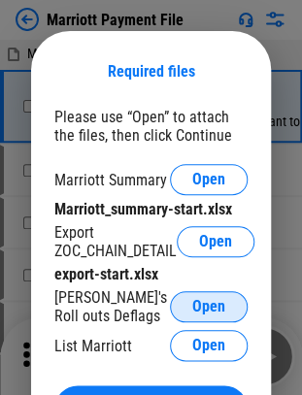  What do you see at coordinates (111, 180) in the screenshot?
I see `div: Marriott Summary` at bounding box center [111, 180].